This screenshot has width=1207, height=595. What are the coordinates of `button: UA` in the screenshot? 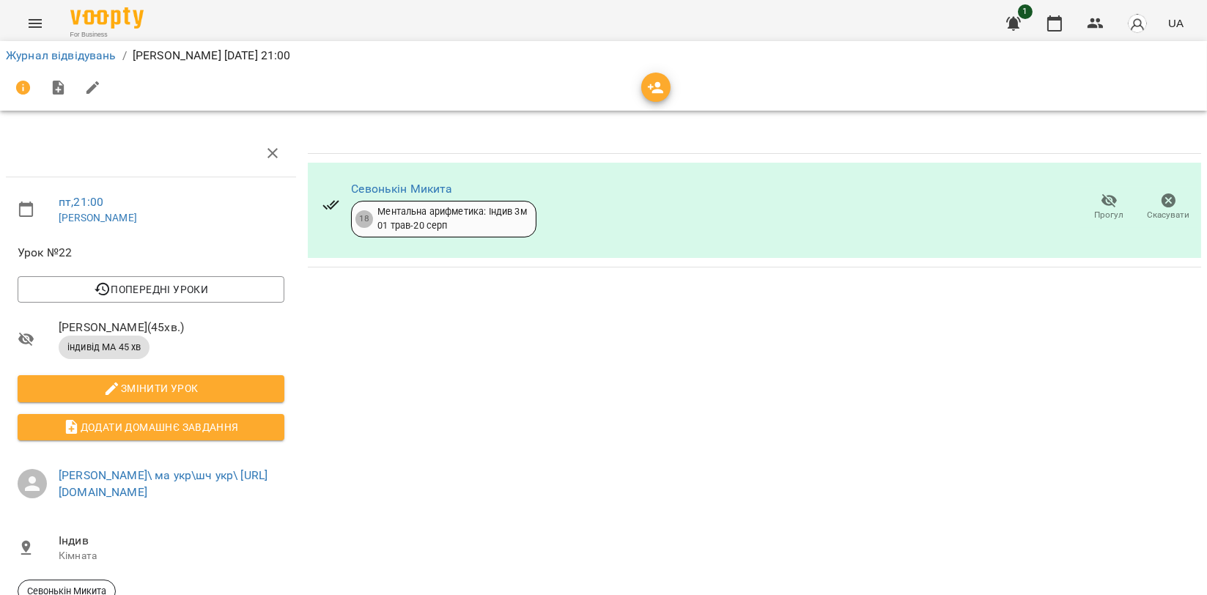 It's located at (1175, 23).